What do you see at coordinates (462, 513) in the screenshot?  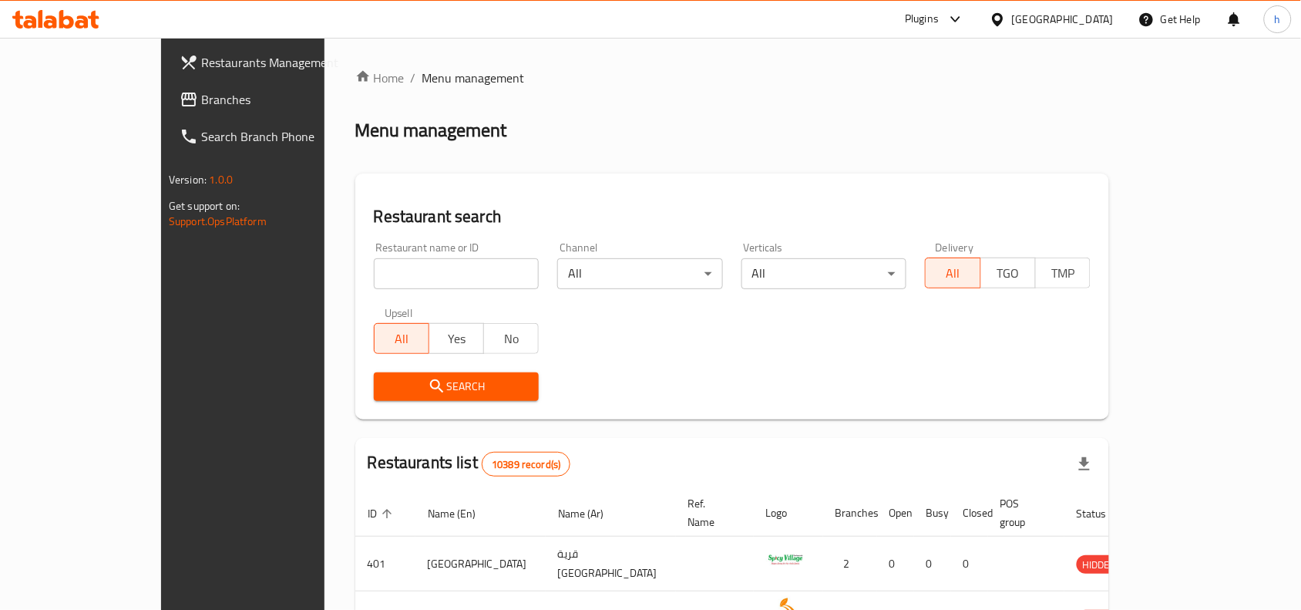 I see `span: Name (En)` at bounding box center [462, 513].